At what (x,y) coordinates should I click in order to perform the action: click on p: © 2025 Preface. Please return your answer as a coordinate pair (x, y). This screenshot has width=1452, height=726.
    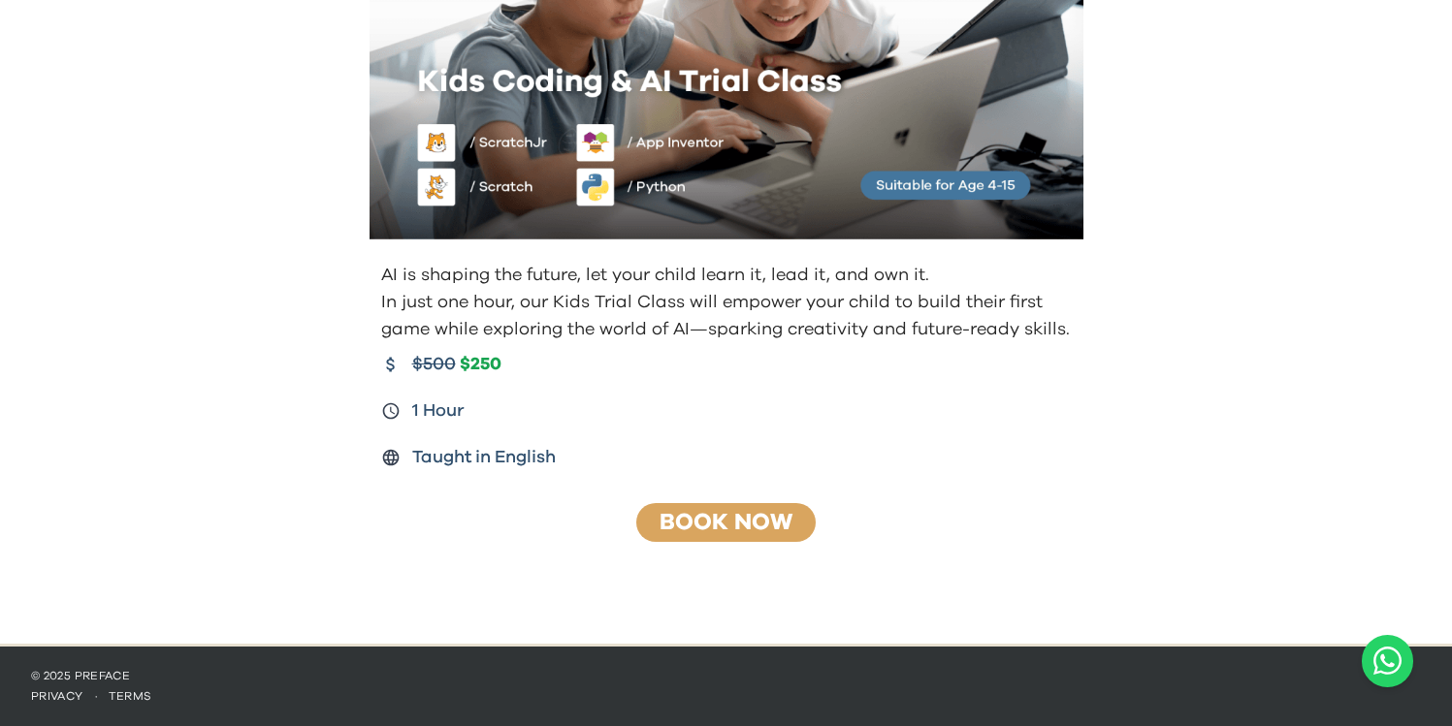
    Looking at the image, I should click on (725, 676).